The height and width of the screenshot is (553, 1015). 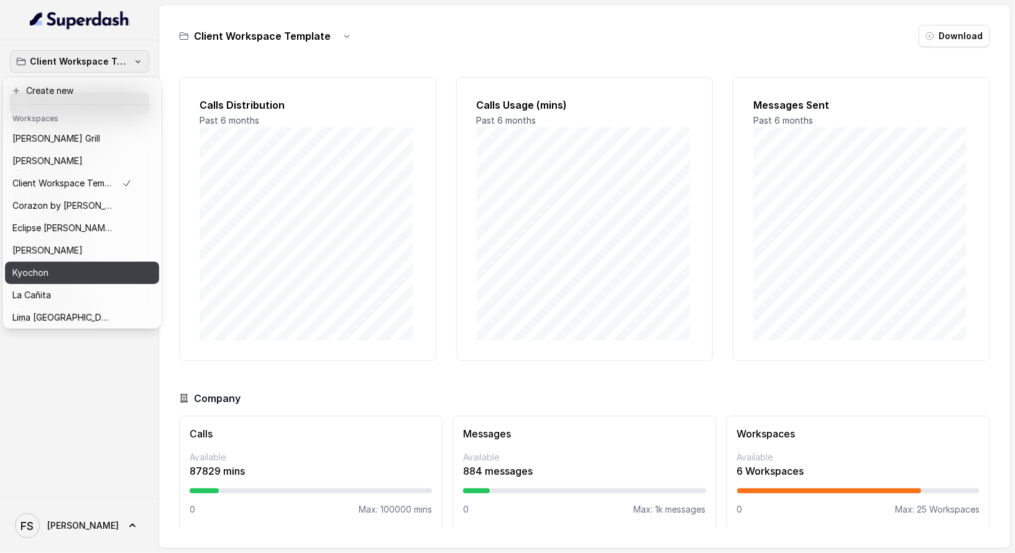 What do you see at coordinates (82, 91) in the screenshot?
I see `button: Create new` at bounding box center [82, 91].